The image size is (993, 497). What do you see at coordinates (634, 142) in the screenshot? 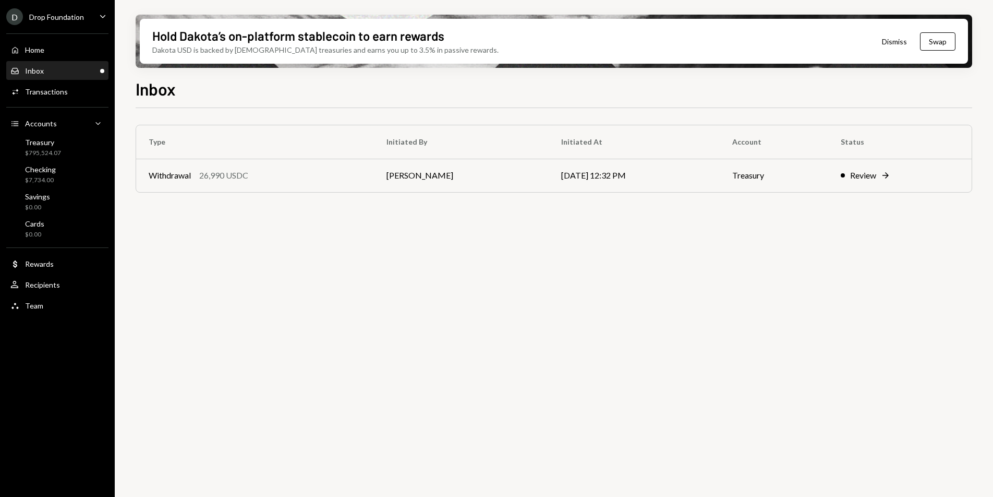
I see `th: Initiated At` at bounding box center [634, 142].